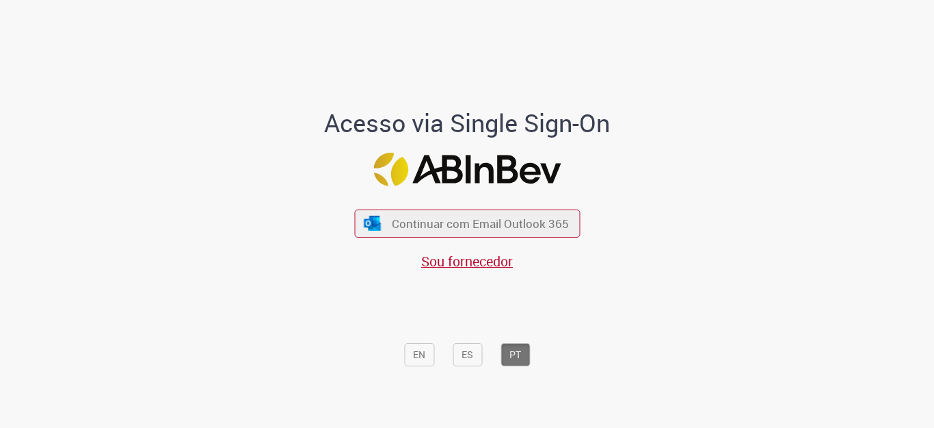 This screenshot has height=428, width=934. Describe the element at coordinates (373, 222) in the screenshot. I see `img: ícone Azure/Microsoft 360` at that location.